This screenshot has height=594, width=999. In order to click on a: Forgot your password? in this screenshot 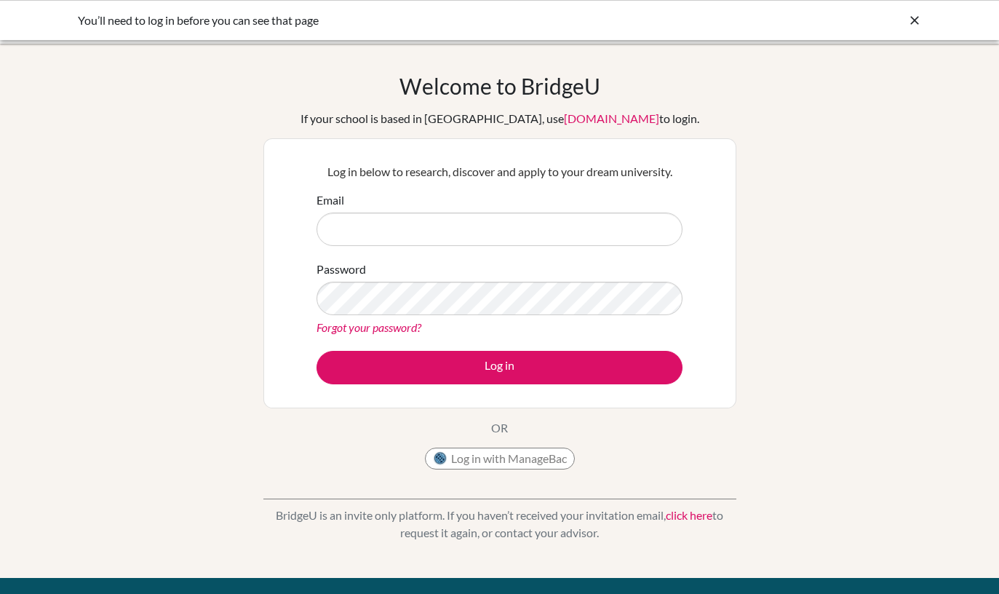, I will do `click(369, 327)`.